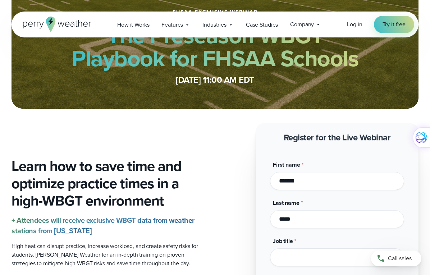 The image size is (430, 275). Describe the element at coordinates (283, 241) in the screenshot. I see `span: Job title` at that location.